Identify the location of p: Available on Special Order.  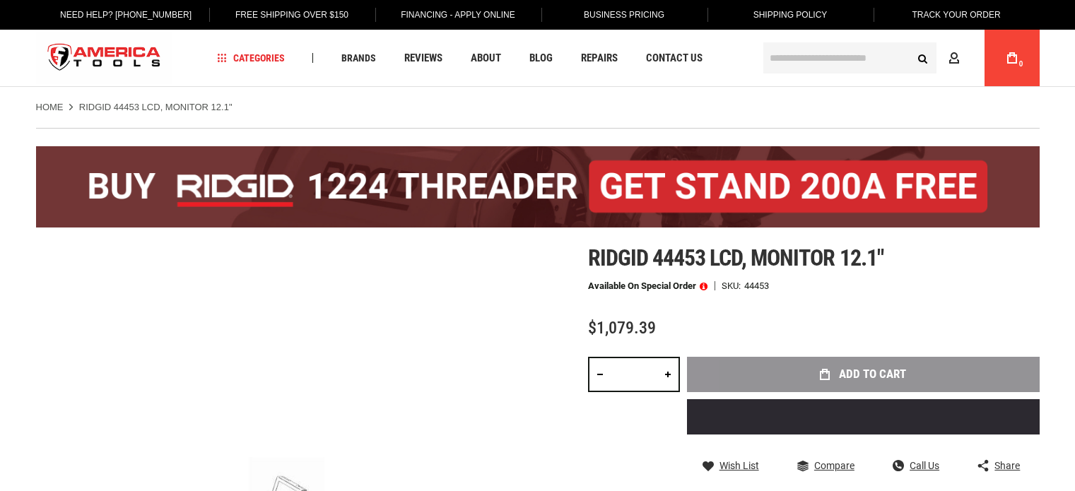
(647, 286).